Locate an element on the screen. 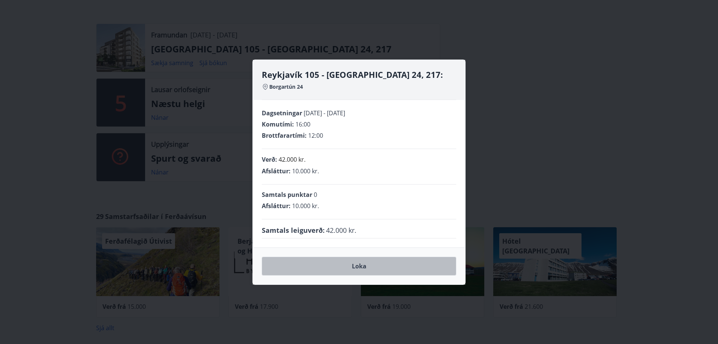 This screenshot has height=344, width=718. button: Loka is located at coordinates (359, 266).